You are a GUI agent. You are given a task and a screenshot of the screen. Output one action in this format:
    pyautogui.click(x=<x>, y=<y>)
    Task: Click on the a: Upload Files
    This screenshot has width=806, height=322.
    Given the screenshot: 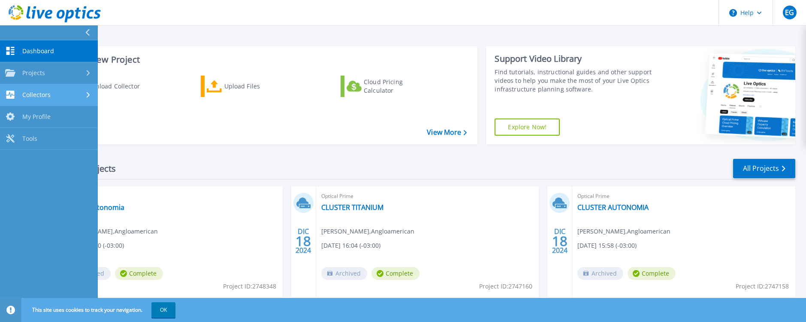 What is the action you would take?
    pyautogui.click(x=249, y=86)
    